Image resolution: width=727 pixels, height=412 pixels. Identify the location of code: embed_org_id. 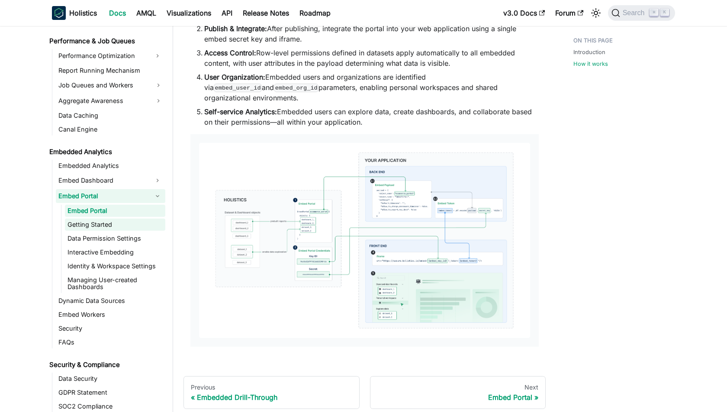
(296, 88).